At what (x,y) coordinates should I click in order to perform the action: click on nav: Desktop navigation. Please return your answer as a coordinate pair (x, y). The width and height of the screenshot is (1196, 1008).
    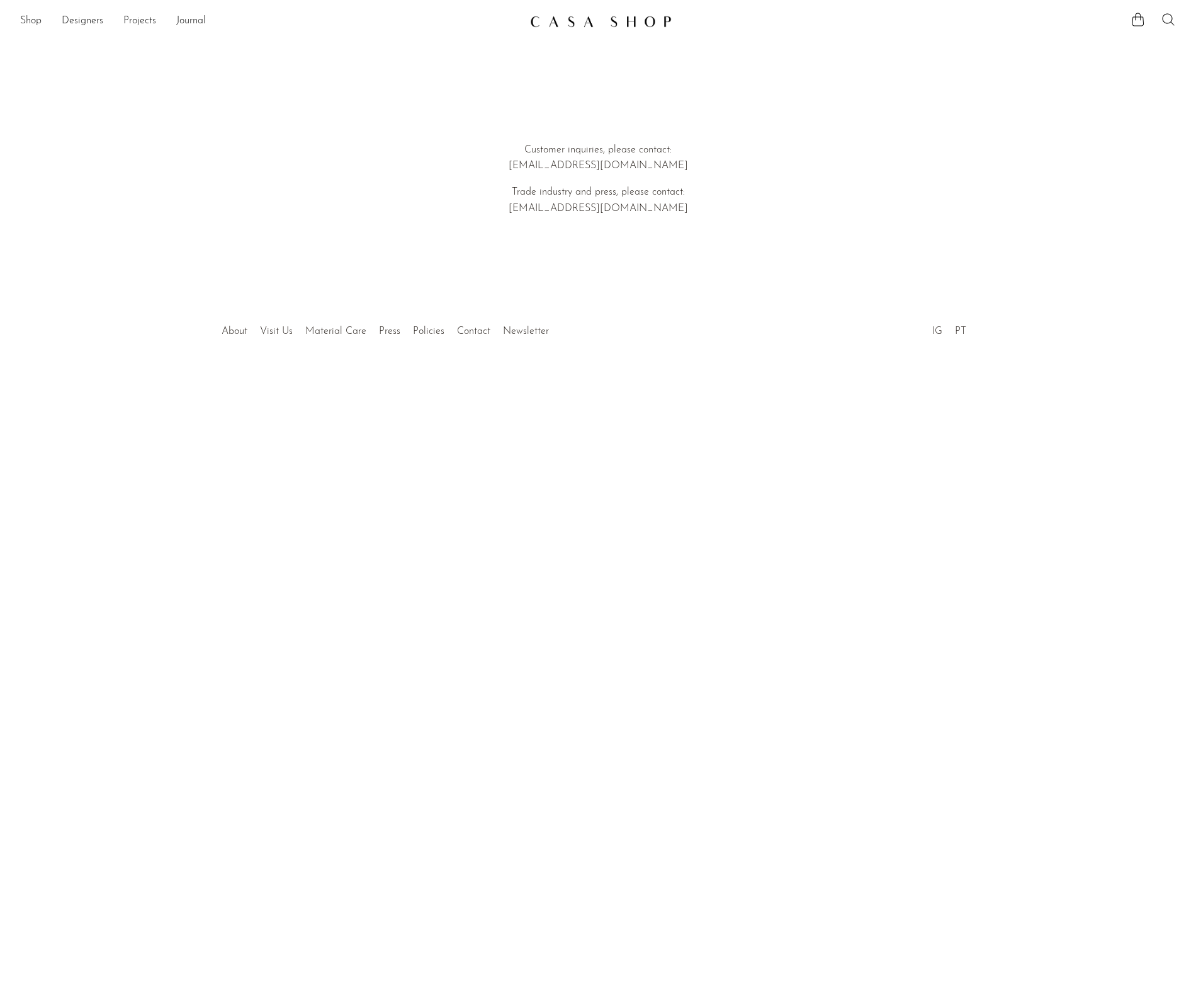
    Looking at the image, I should click on (270, 21).